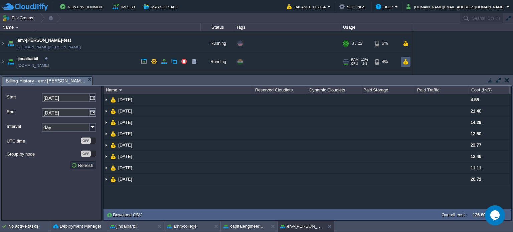 This screenshot has width=513, height=232. Describe the element at coordinates (455, 215) in the screenshot. I see `label: Overall cost :` at that location.